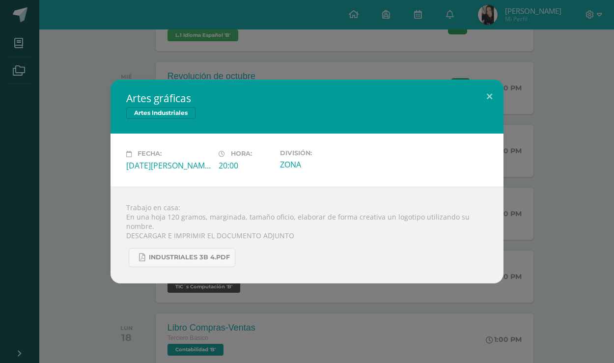  Describe the element at coordinates (182, 257) in the screenshot. I see `a: INDUSTRIALES 3B 4.pdf` at that location.